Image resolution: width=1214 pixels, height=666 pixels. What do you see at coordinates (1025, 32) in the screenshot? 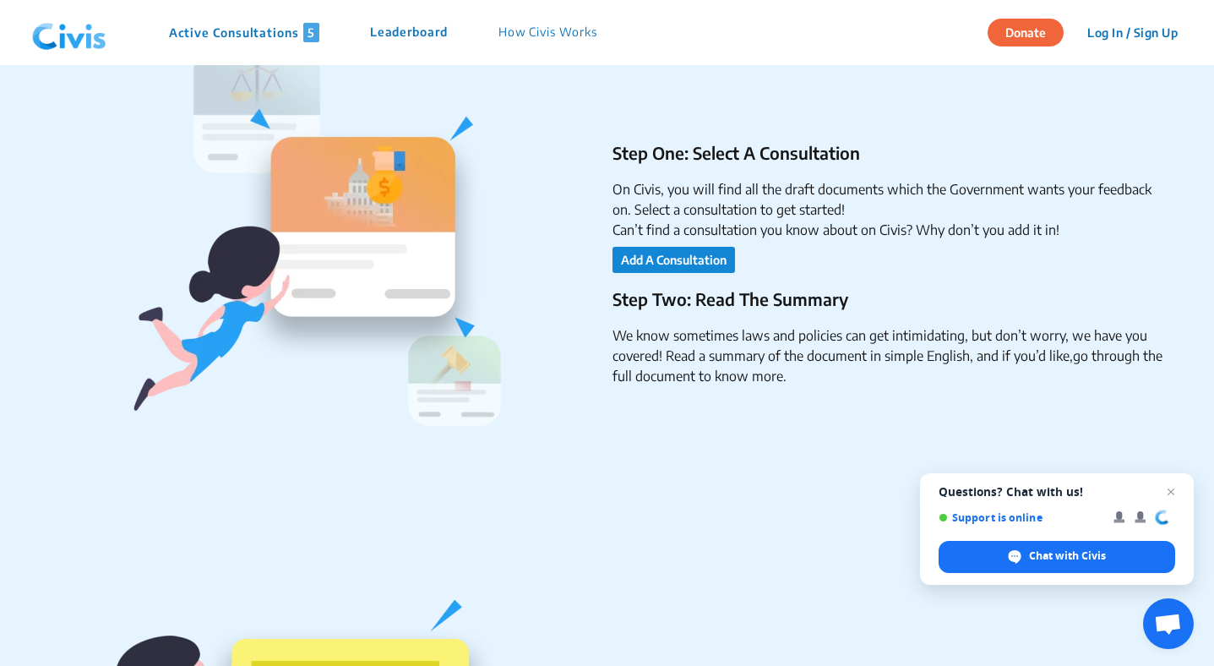
I see `button: Donate` at bounding box center [1025, 32].